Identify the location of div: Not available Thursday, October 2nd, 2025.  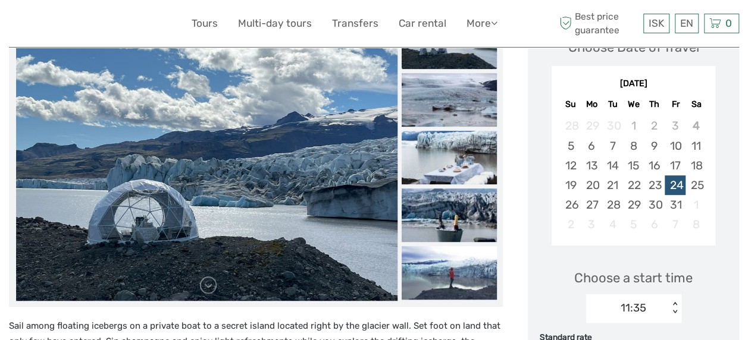
(654, 126).